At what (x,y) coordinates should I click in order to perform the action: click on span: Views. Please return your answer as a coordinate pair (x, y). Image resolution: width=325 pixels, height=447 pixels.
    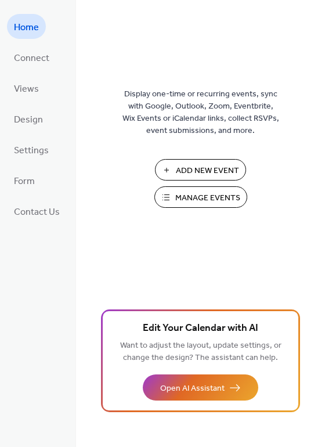
    Looking at the image, I should click on (26, 89).